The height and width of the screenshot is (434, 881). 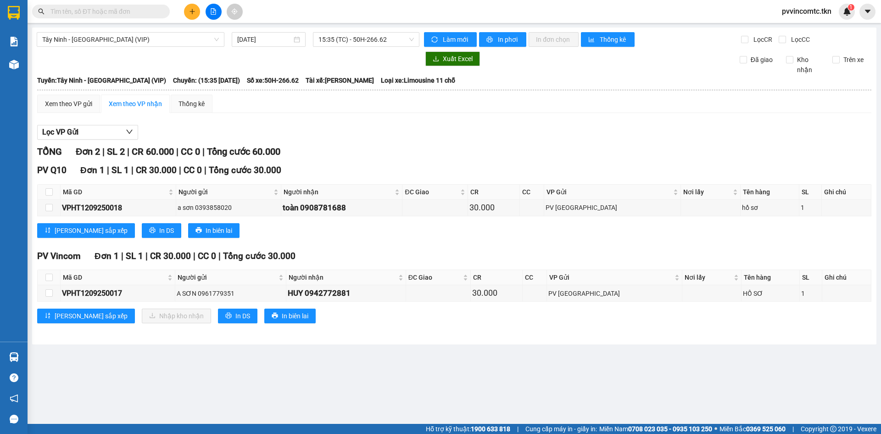 What do you see at coordinates (14, 13) in the screenshot?
I see `img: logo-vxr` at bounding box center [14, 13].